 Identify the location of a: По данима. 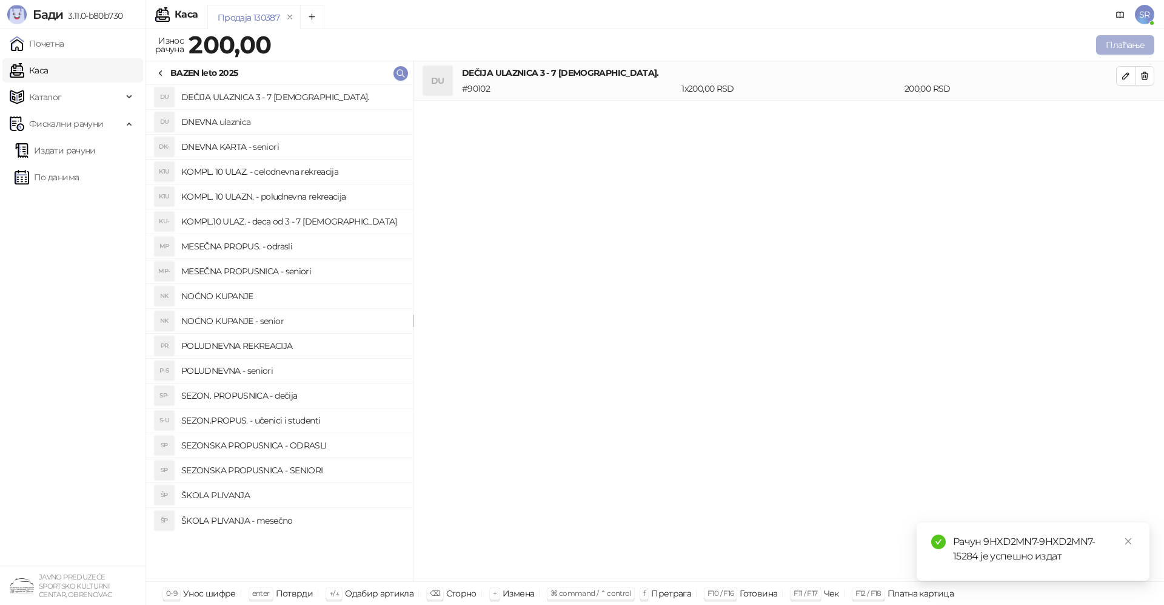
(47, 177).